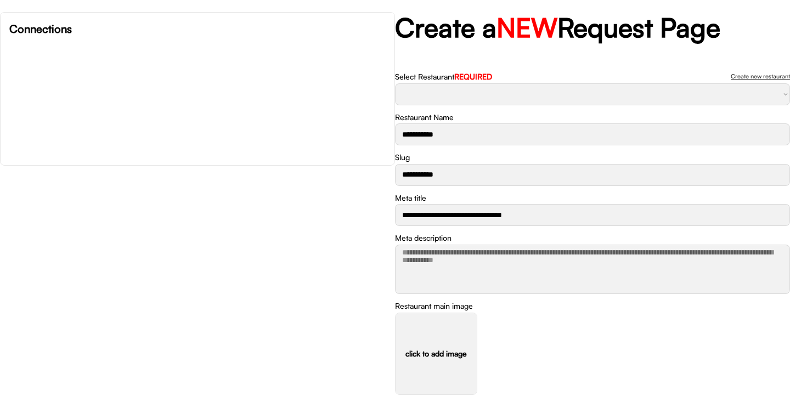  I want to click on div: Meta description, so click(423, 238).